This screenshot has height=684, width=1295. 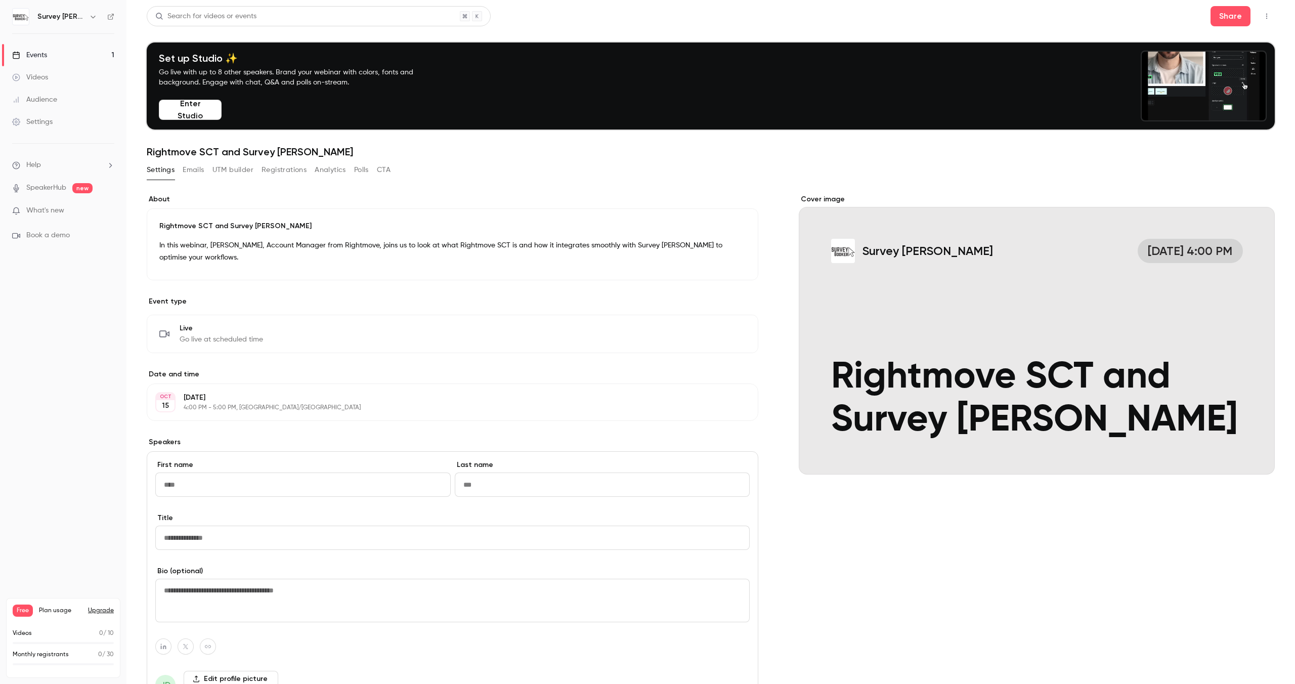 What do you see at coordinates (221, 328) in the screenshot?
I see `span: Live` at bounding box center [221, 328].